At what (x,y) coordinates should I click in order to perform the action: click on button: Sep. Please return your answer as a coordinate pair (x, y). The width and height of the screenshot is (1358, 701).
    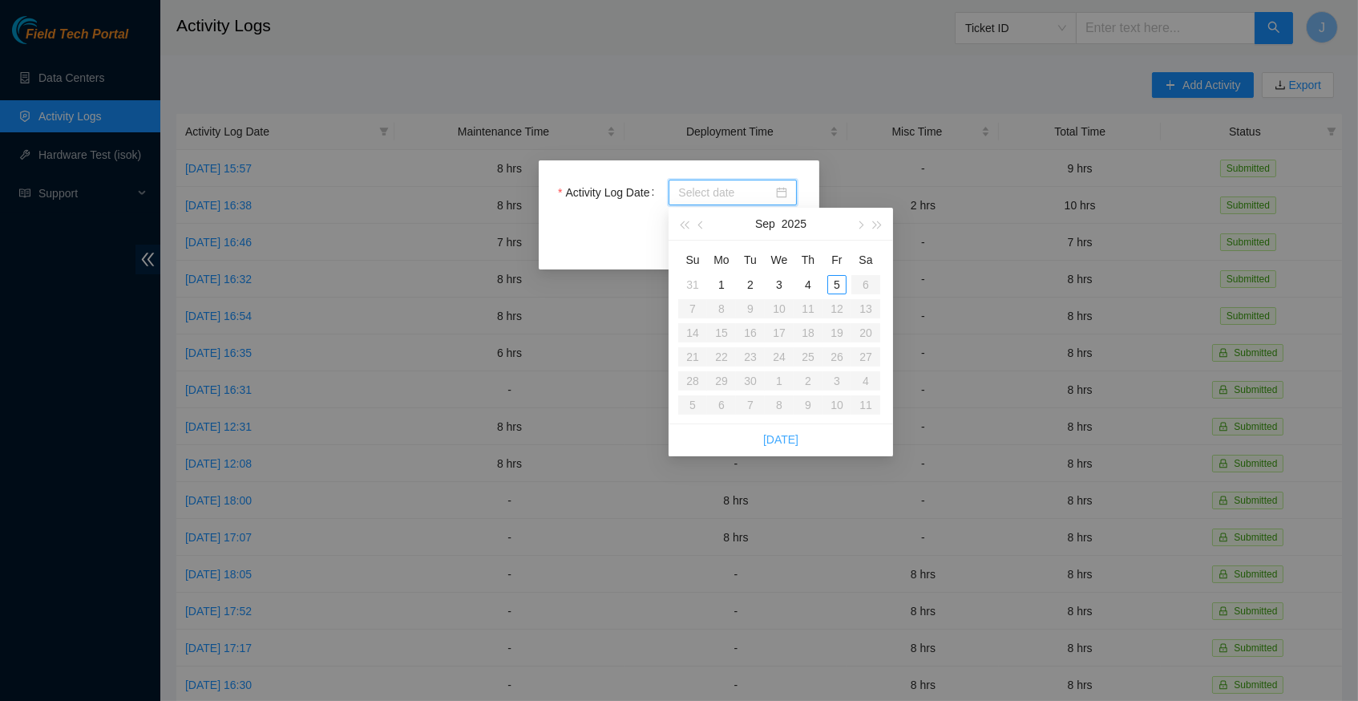
    Looking at the image, I should click on (765, 224).